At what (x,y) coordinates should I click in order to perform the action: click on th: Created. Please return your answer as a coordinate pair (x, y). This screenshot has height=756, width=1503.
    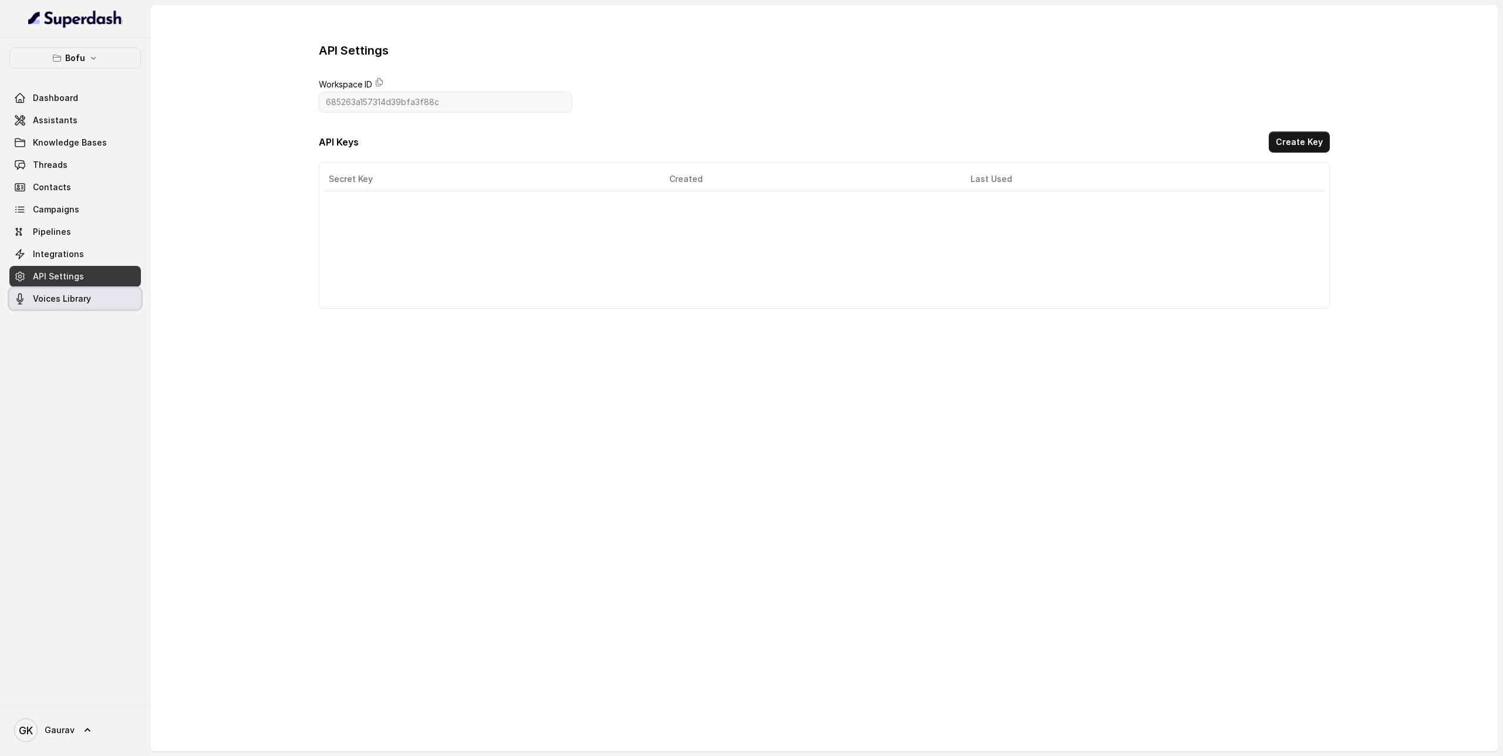
    Looking at the image, I should click on (811, 179).